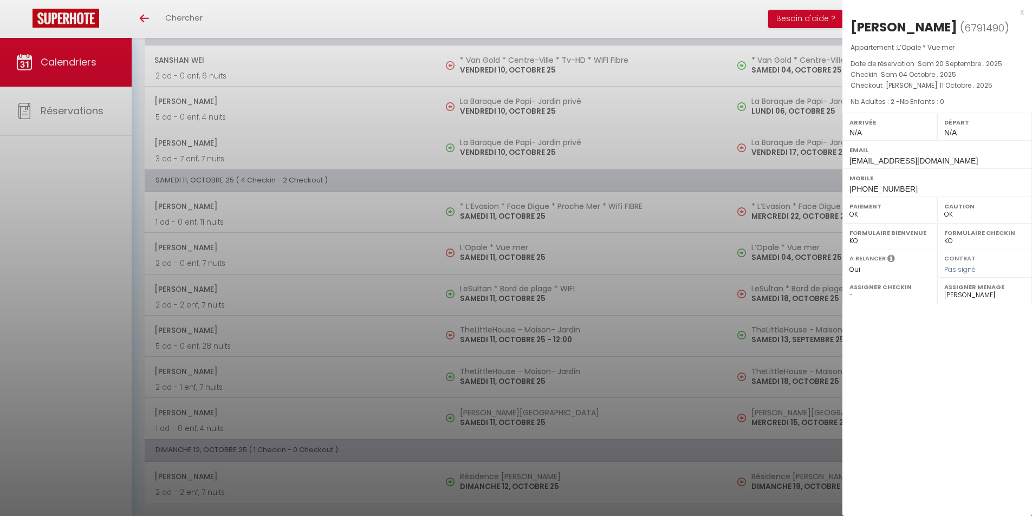  What do you see at coordinates (938, 86) in the screenshot?
I see `p: Checkout :` at bounding box center [938, 86].